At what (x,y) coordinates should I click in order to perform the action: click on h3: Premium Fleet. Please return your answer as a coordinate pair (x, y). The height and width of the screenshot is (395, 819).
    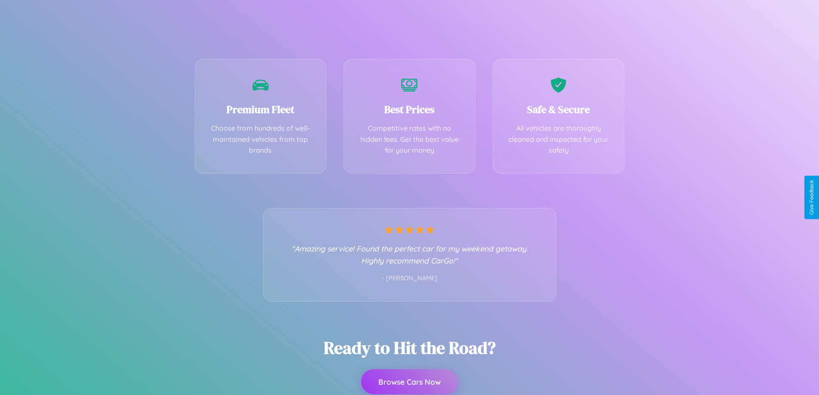
    Looking at the image, I should click on (261, 109).